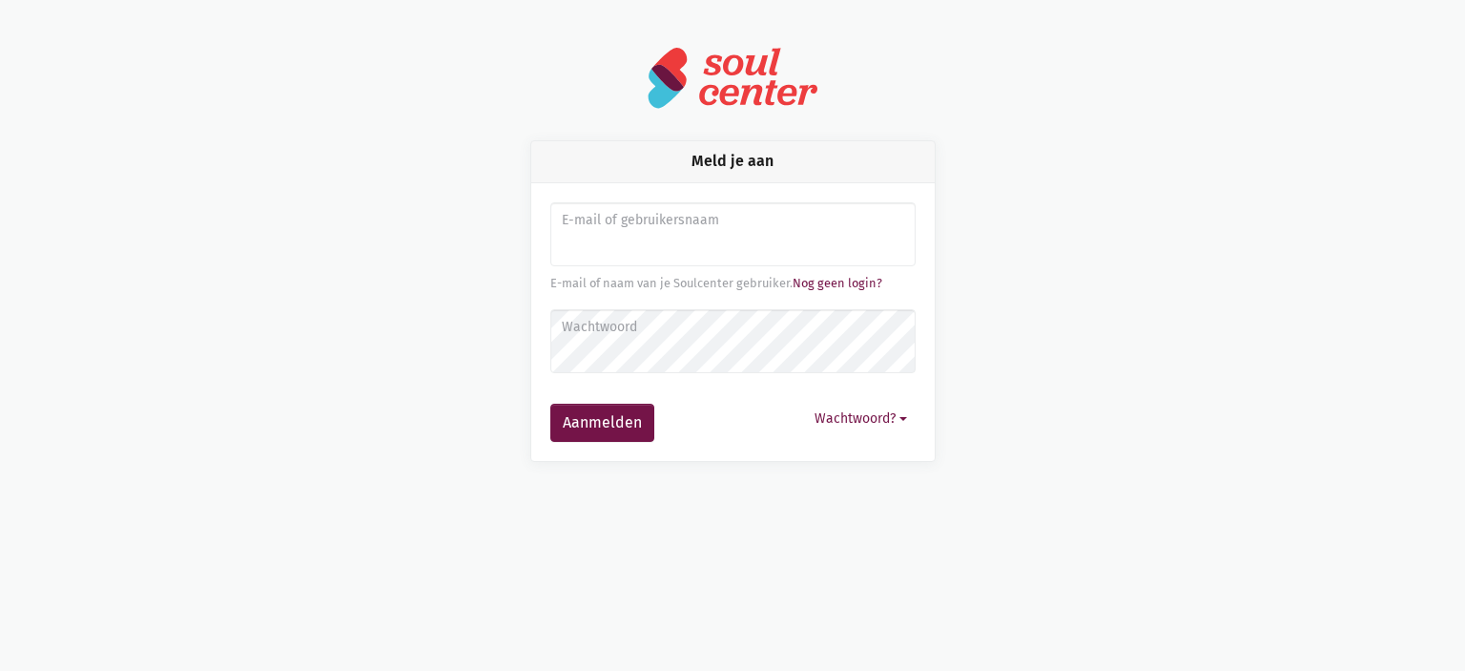 Image resolution: width=1465 pixels, height=671 pixels. What do you see at coordinates (732, 327) in the screenshot?
I see `label: Wachtwoord` at bounding box center [732, 327].